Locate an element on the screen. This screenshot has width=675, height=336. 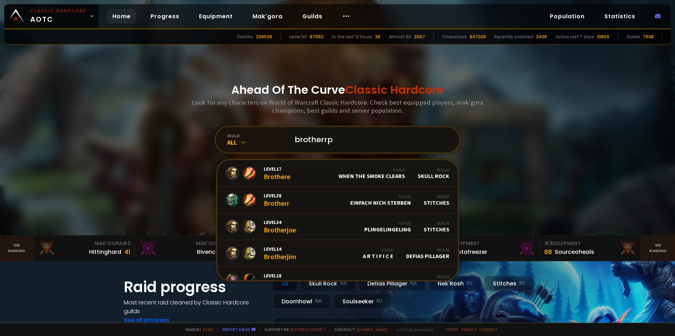
a: Progress is located at coordinates (165, 16).